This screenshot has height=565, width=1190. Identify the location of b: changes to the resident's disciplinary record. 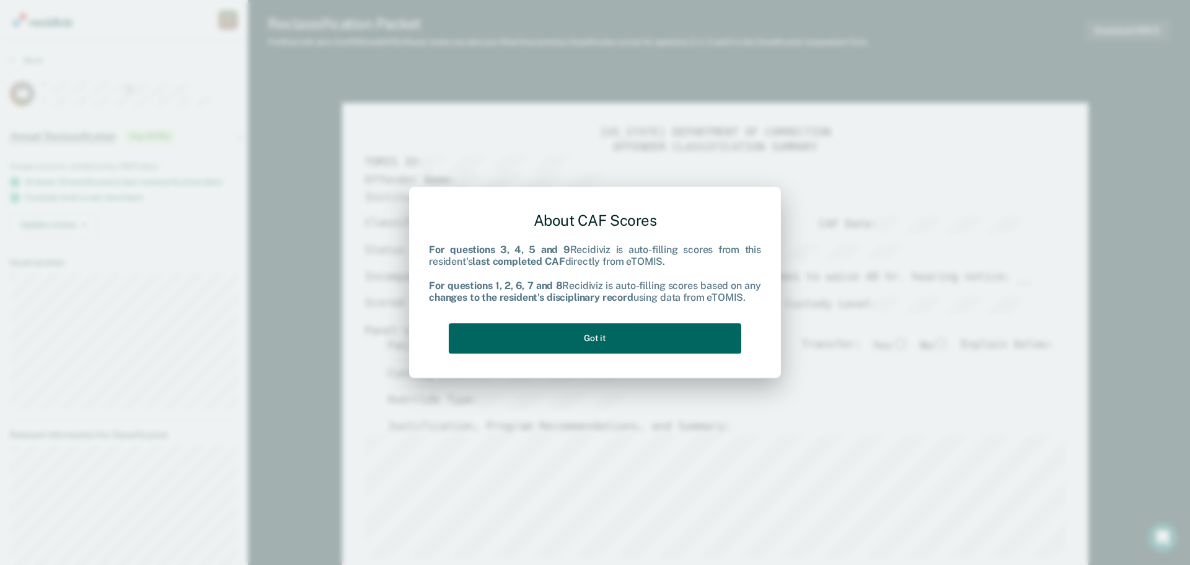
(531, 297).